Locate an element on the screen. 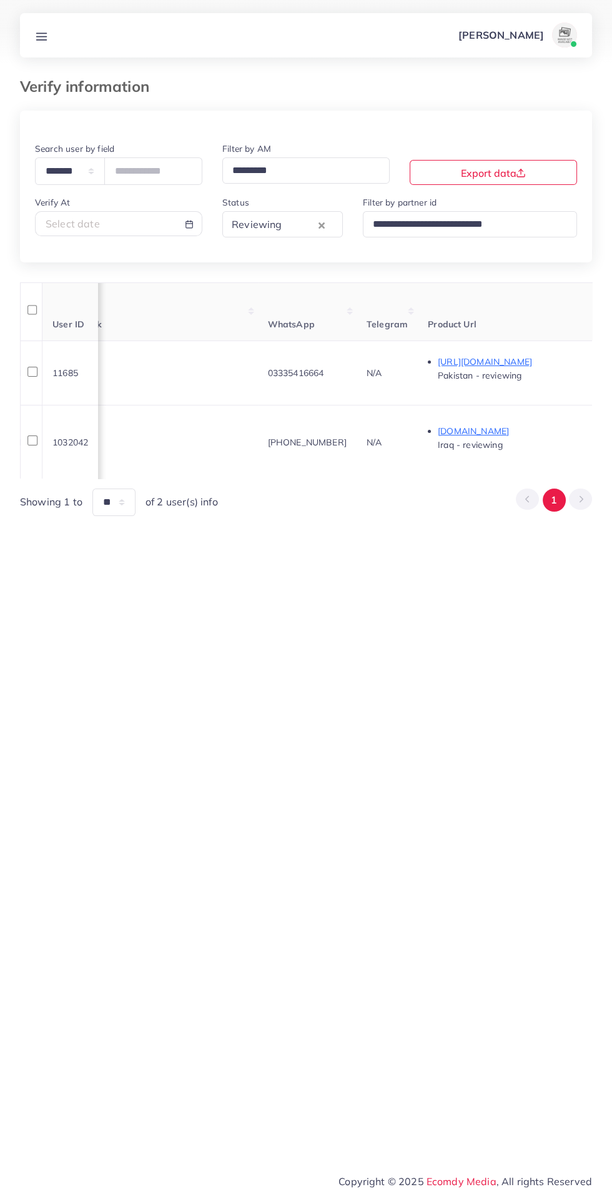 The height and width of the screenshot is (1197, 612). img: avatar is located at coordinates (565, 35).